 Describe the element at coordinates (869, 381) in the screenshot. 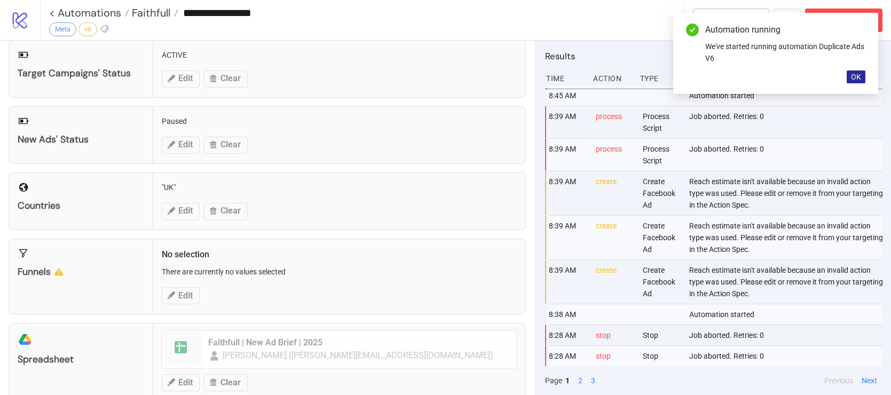

I see `button: Next` at that location.